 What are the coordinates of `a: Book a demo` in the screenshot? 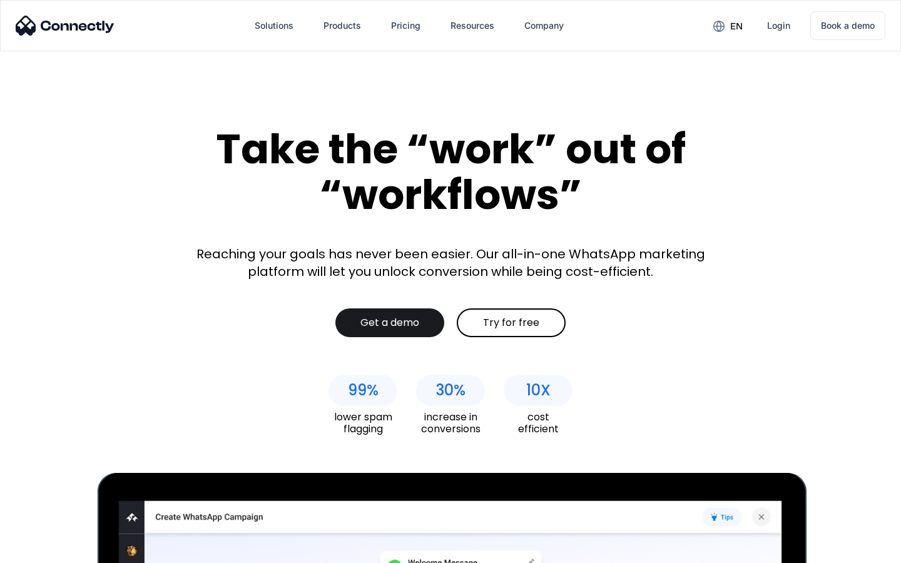 It's located at (848, 26).